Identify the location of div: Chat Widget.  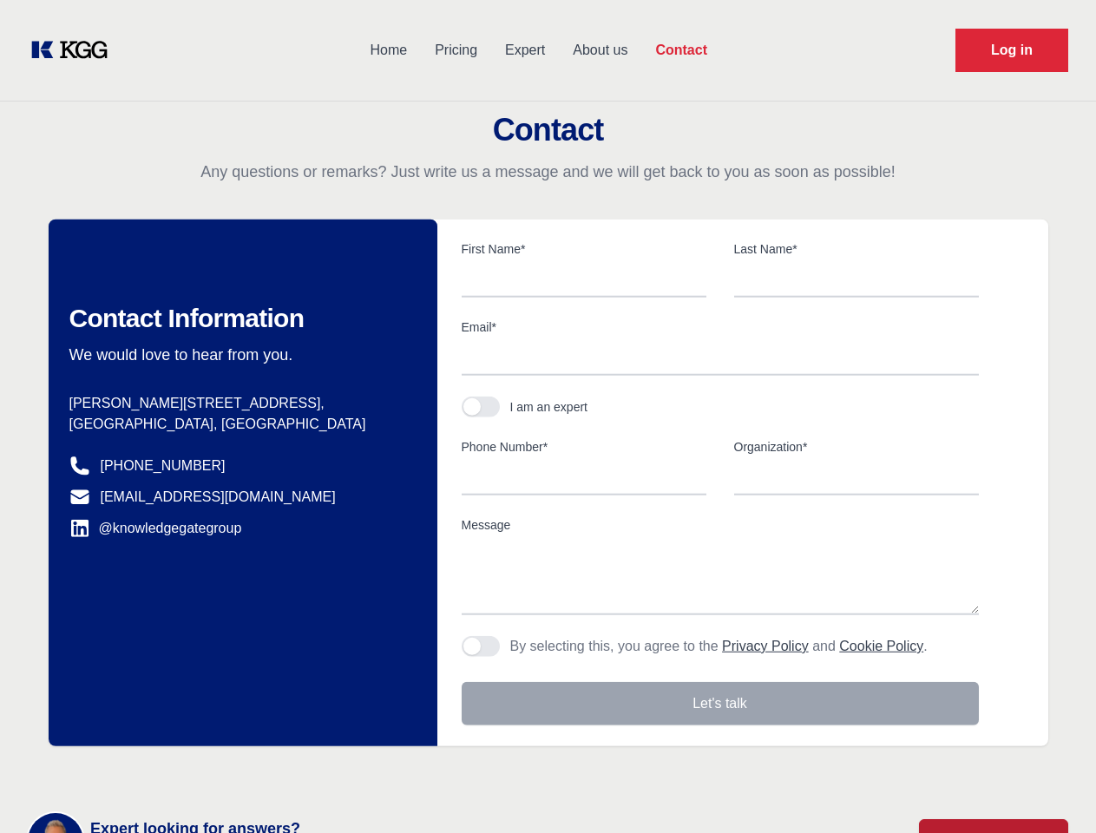
(1052, 791).